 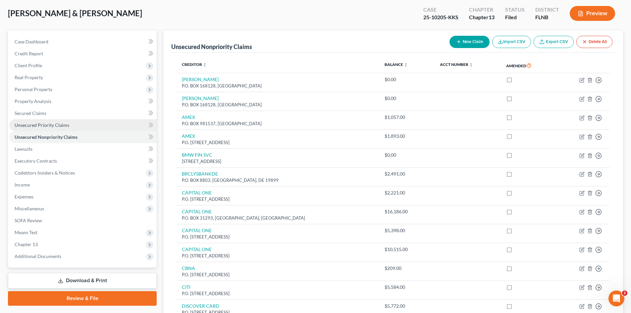 What do you see at coordinates (45, 173) in the screenshot?
I see `span: Codebtors Insiders & Notices` at bounding box center [45, 173].